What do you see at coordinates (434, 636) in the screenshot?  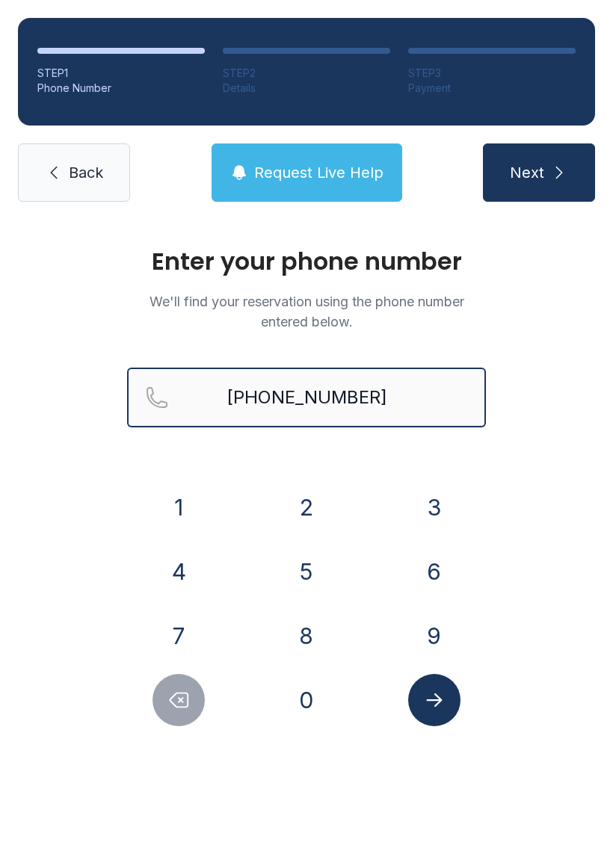 I see `button: 9` at bounding box center [434, 636].